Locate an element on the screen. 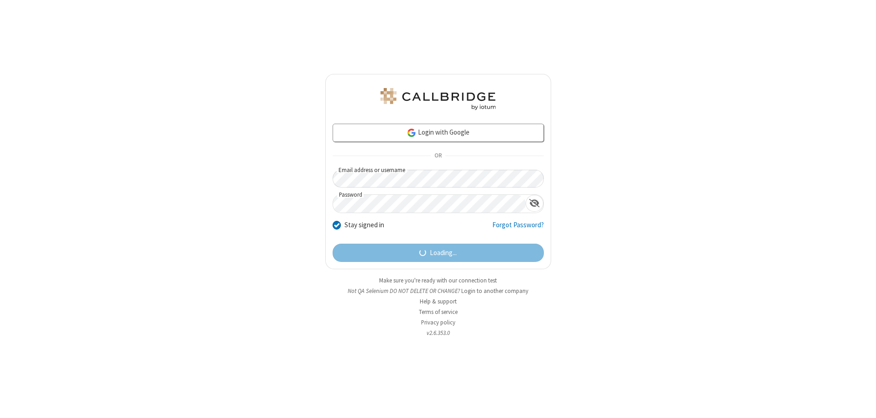 This screenshot has height=418, width=876. a: Login with Google is located at coordinates (438, 133).